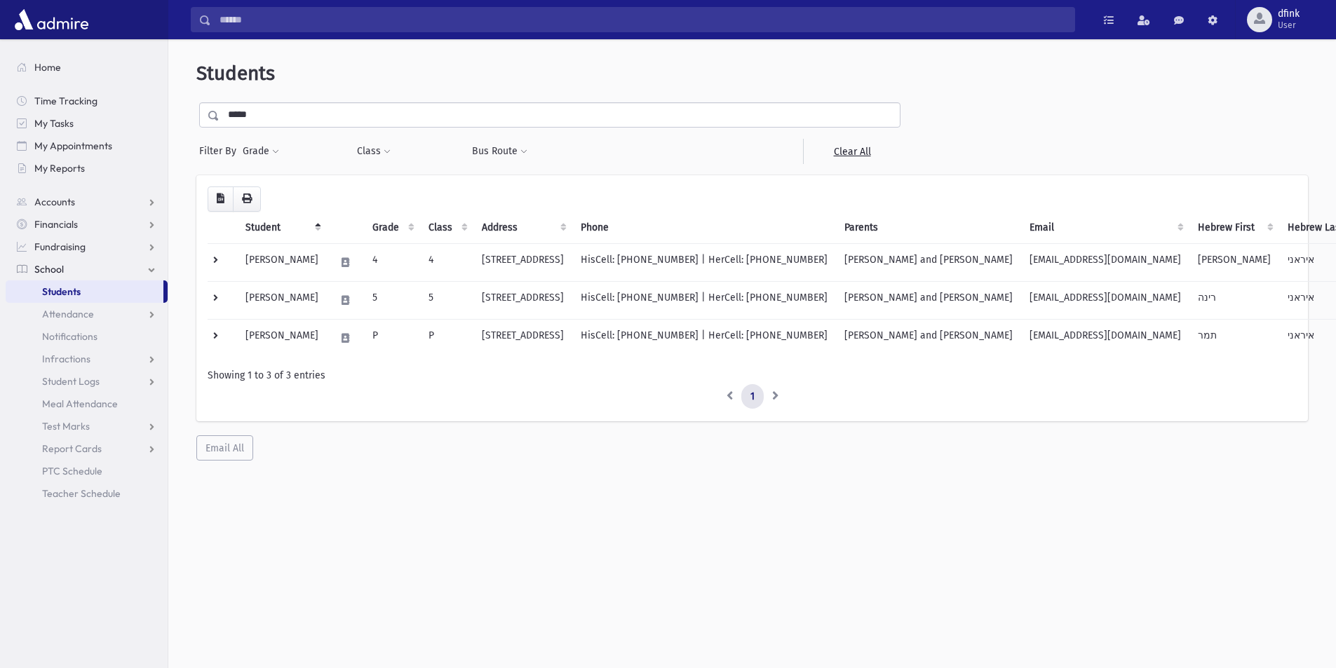 This screenshot has height=668, width=1336. I want to click on a: My Tasks, so click(86, 123).